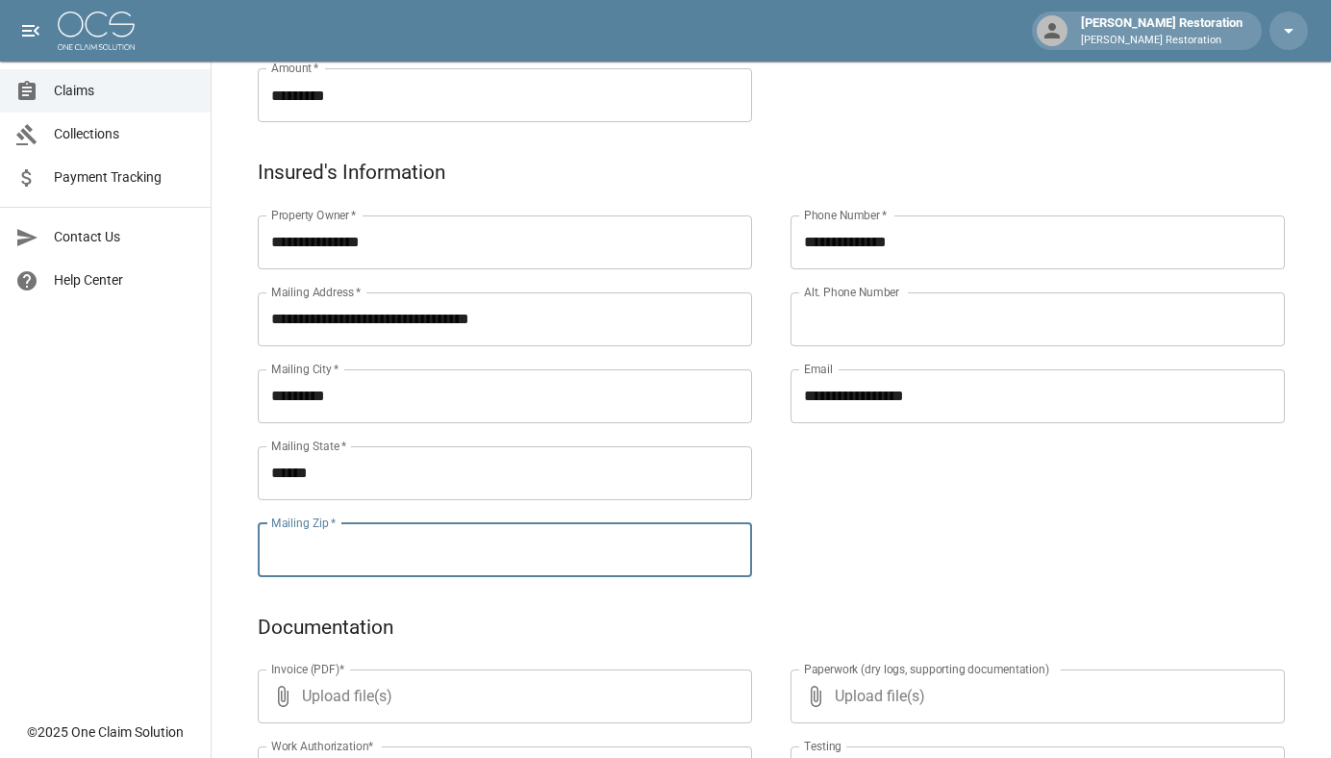  I want to click on label: Work Authorization*, so click(322, 745).